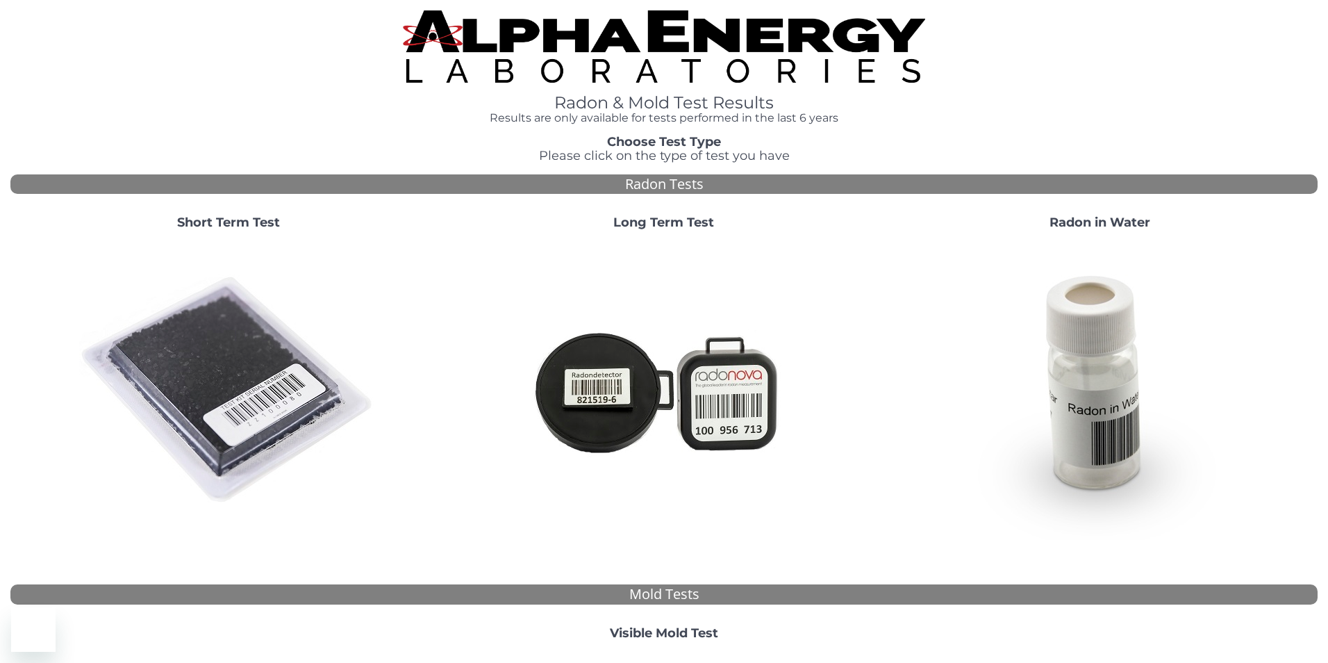  I want to click on img: ShortTerm.jpg, so click(229, 390).